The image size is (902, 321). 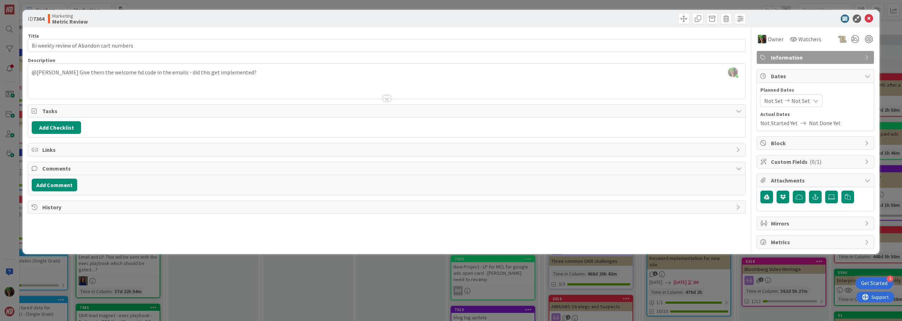 I want to click on span: Tasks, so click(x=387, y=111).